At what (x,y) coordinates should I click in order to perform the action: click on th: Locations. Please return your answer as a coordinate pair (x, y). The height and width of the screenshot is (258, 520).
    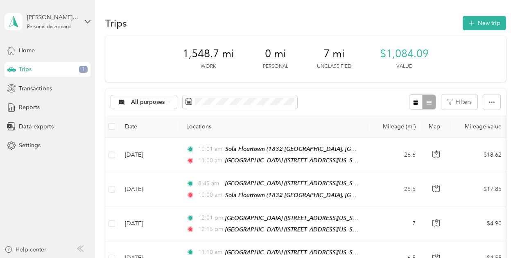
    Looking at the image, I should click on (274, 126).